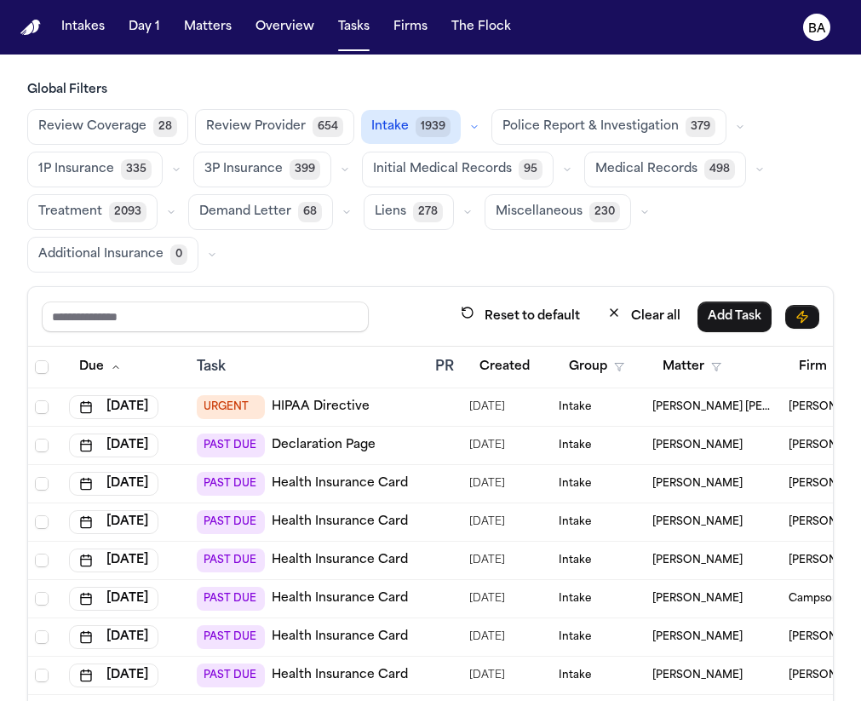  Describe the element at coordinates (539, 212) in the screenshot. I see `span: Miscellaneous` at that location.